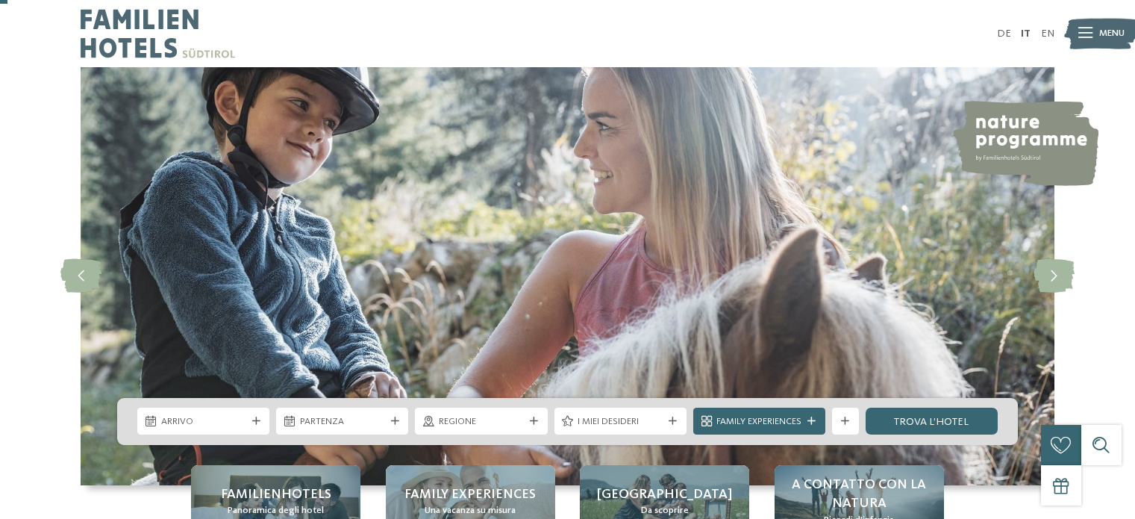  Describe the element at coordinates (276, 494) in the screenshot. I see `span: Familienhotels` at that location.